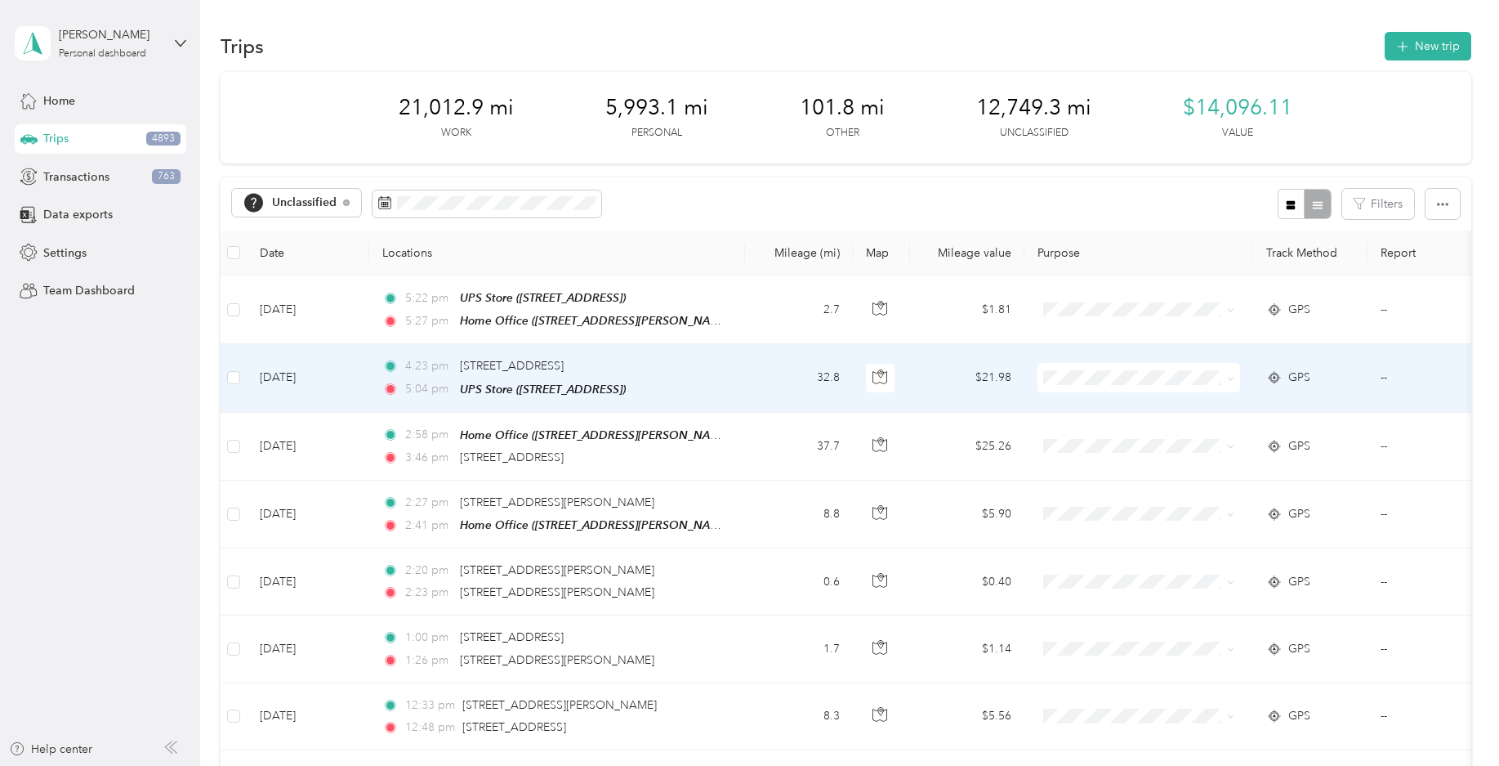  Describe the element at coordinates (799, 252) in the screenshot. I see `th: Mileage (mi)` at that location.